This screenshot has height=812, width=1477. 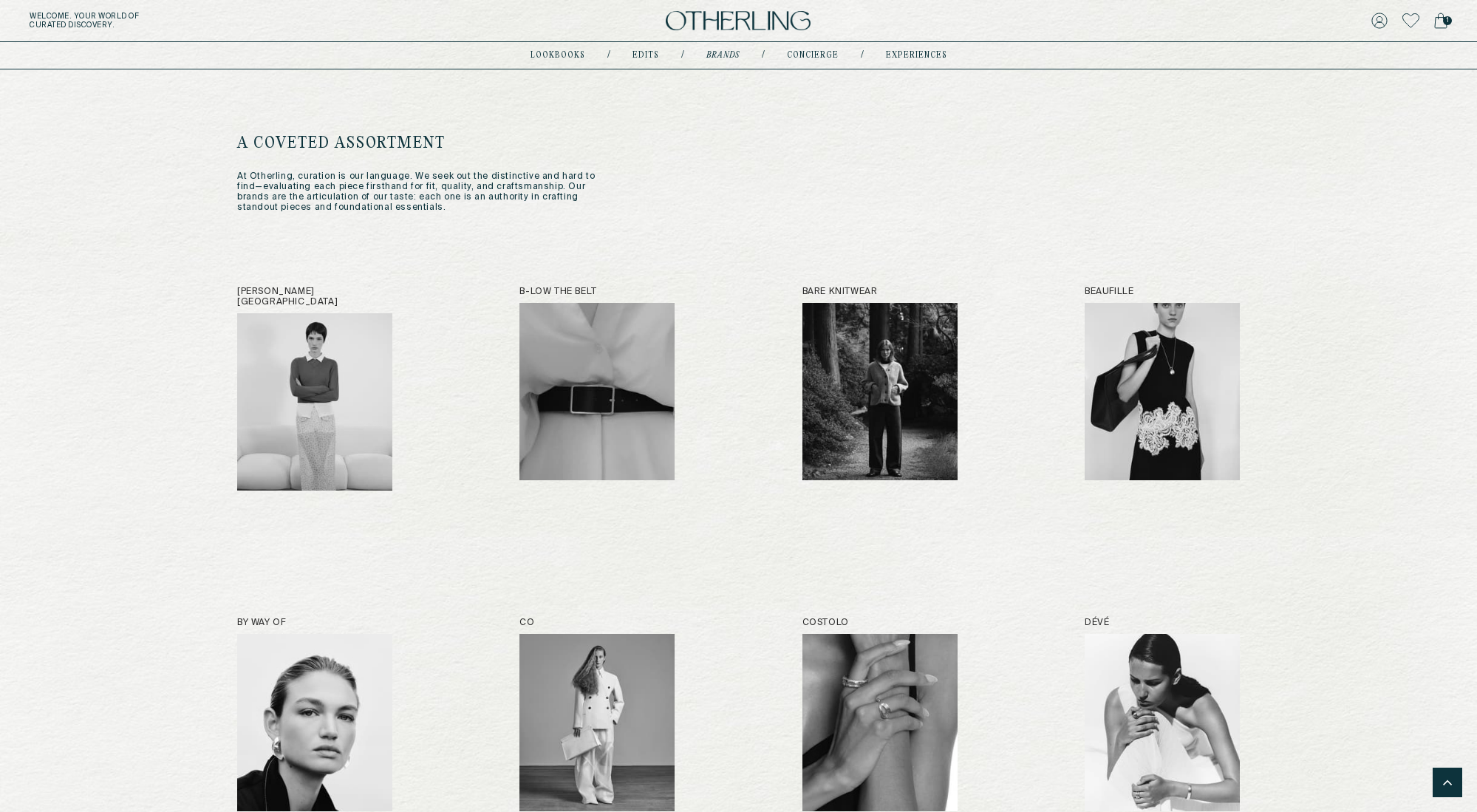 I want to click on img: Alfie Paris, so click(x=315, y=402).